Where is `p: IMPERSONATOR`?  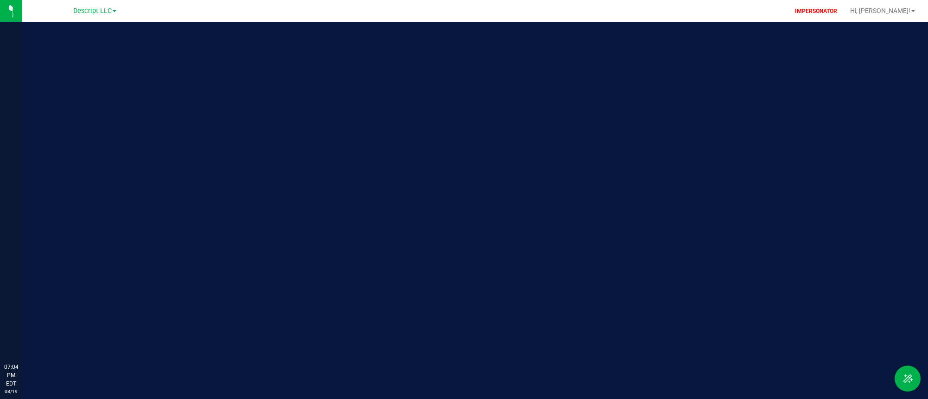
p: IMPERSONATOR is located at coordinates (816, 11).